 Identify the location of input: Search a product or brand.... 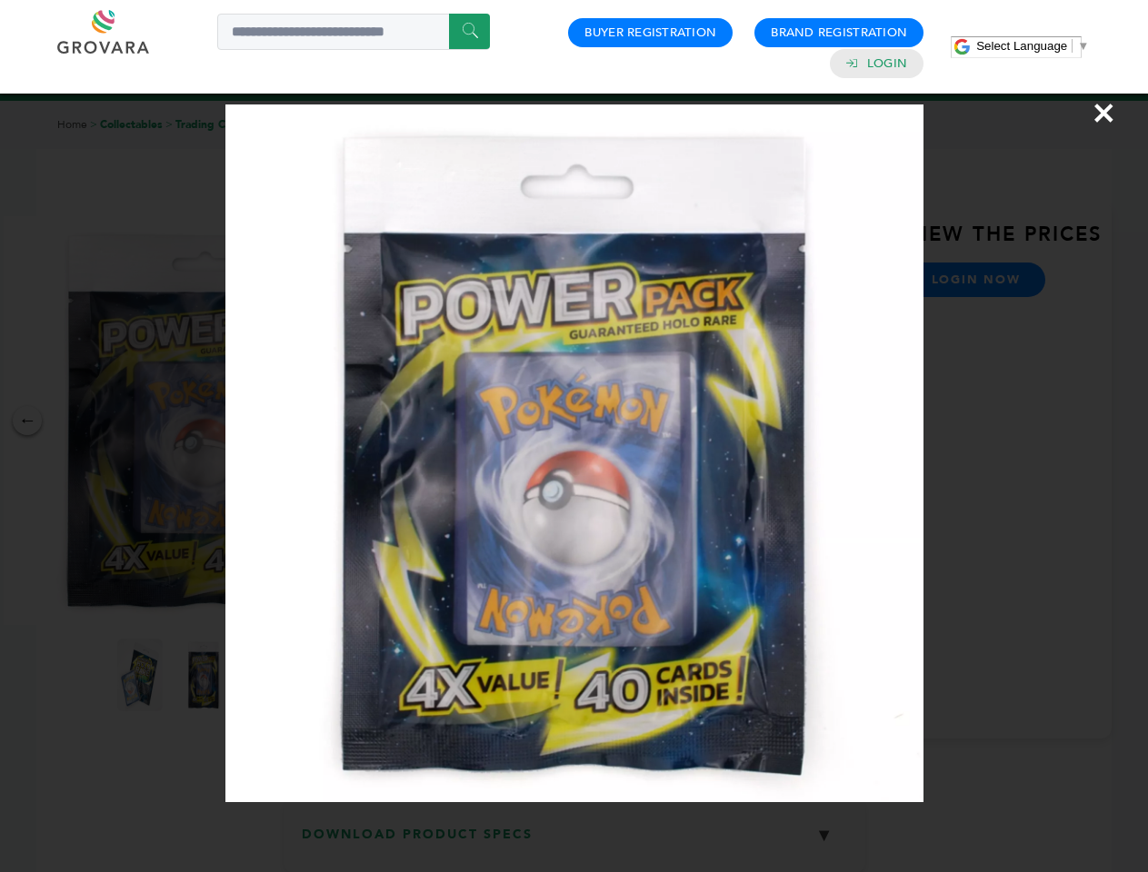
(353, 32).